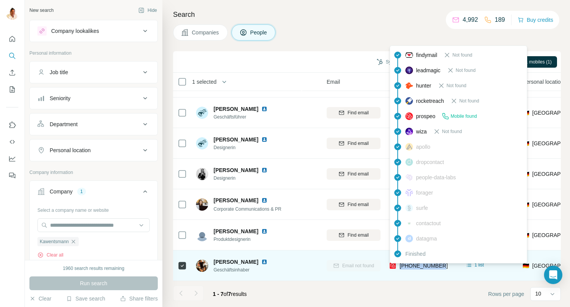 The image size is (570, 307). I want to click on span: dropcontact, so click(430, 162).